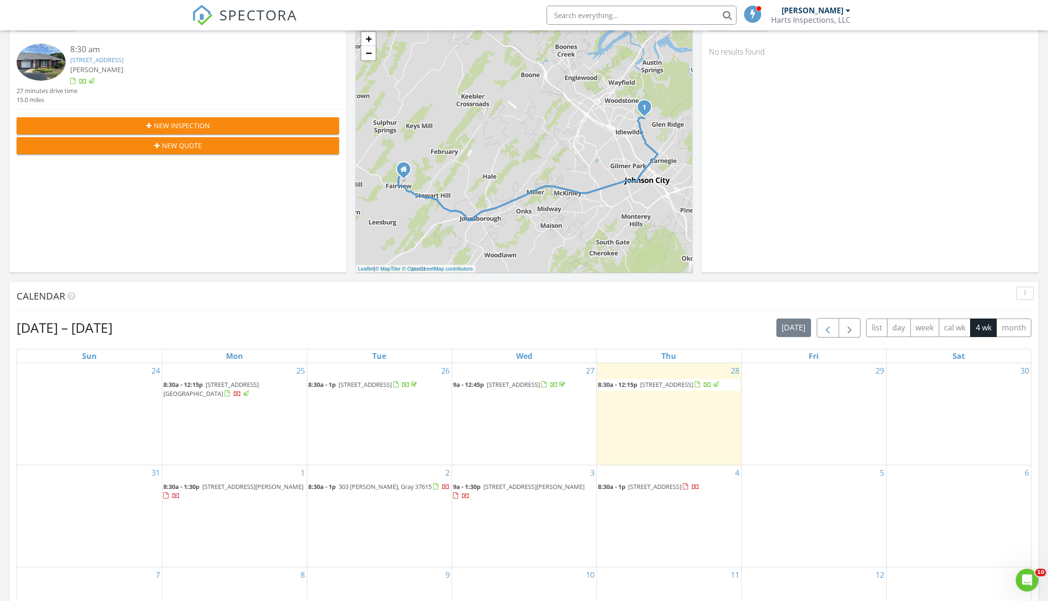  I want to click on div: 8:30 am, so click(191, 49).